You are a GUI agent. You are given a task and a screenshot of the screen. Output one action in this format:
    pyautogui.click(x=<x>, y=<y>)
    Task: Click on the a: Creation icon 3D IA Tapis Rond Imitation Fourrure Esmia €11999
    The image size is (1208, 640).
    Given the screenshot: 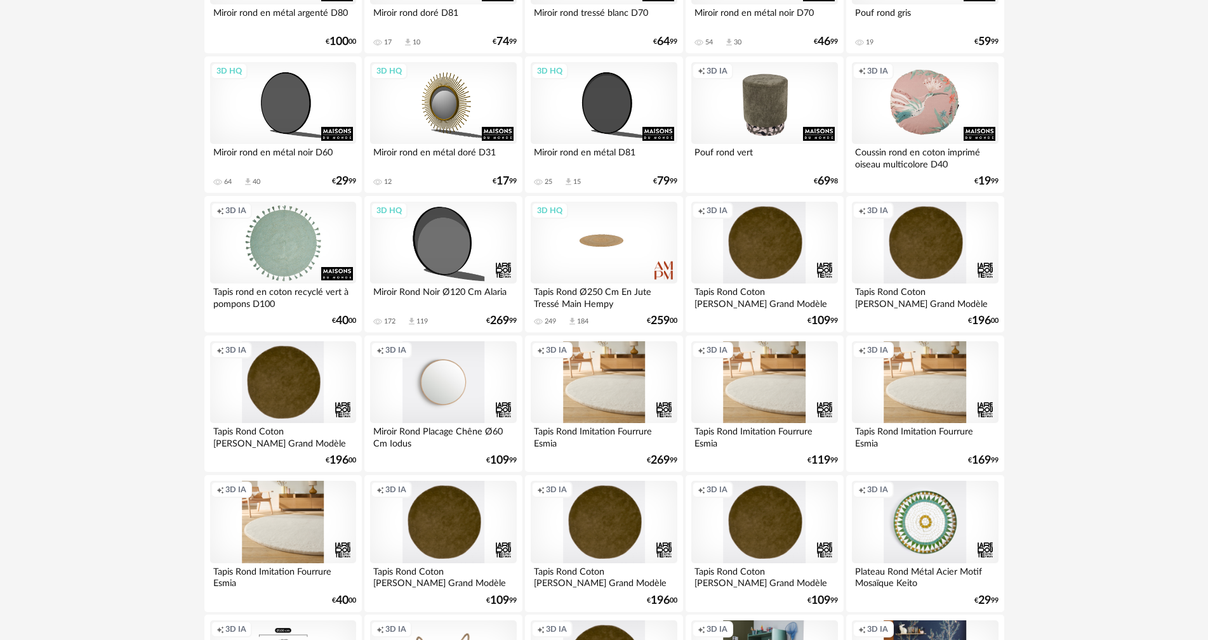 What is the action you would take?
    pyautogui.click(x=764, y=404)
    